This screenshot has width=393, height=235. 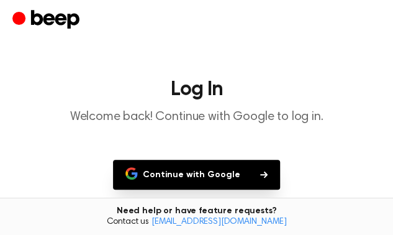 What do you see at coordinates (196, 117) in the screenshot?
I see `p: Welcome back! Continue with Google to log in.` at bounding box center [196, 117].